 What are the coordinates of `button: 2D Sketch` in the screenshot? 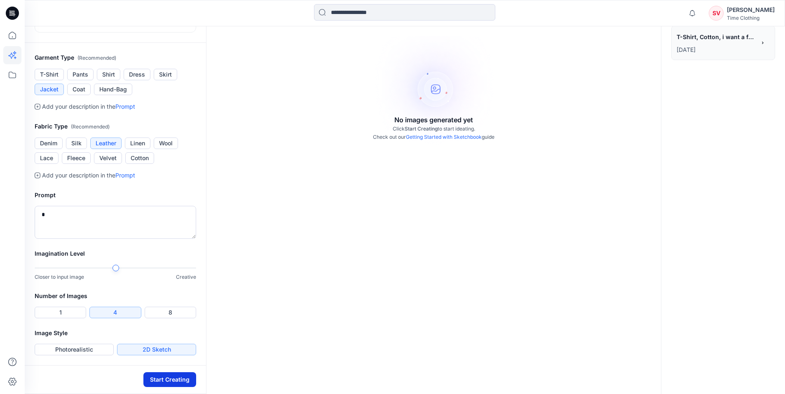 It's located at (157, 350).